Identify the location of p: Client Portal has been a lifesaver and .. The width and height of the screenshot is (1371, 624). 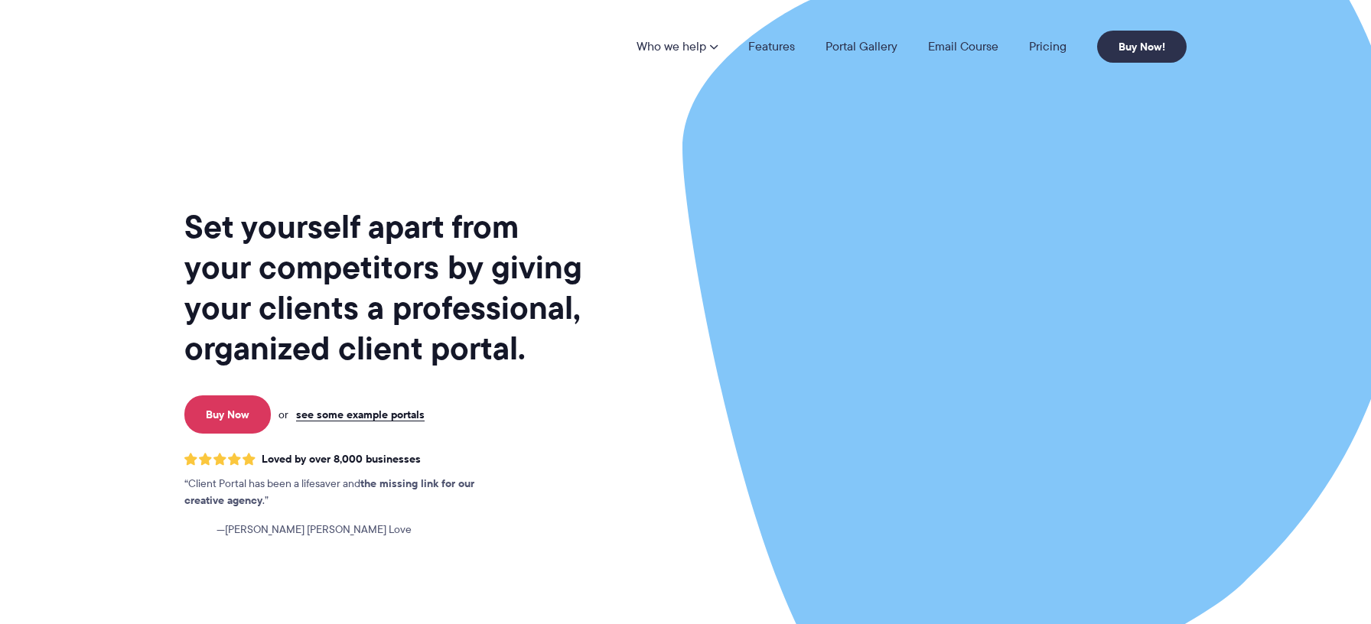
(345, 493).